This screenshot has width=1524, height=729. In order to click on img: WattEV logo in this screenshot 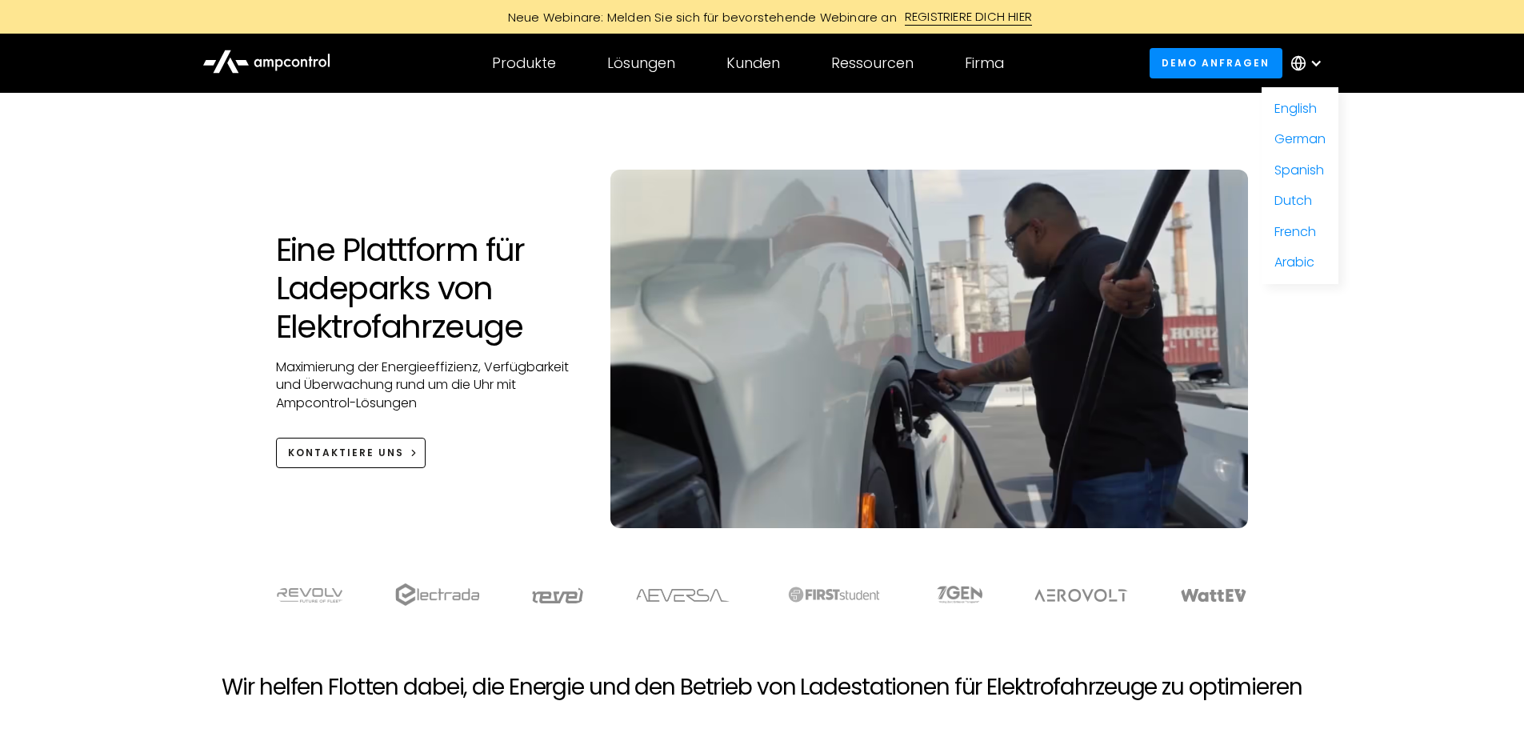, I will do `click(1214, 595)`.